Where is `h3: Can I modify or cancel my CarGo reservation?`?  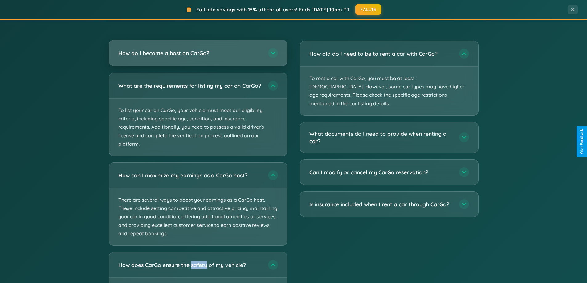 h3: Can I modify or cancel my CarGo reservation? is located at coordinates (381, 172).